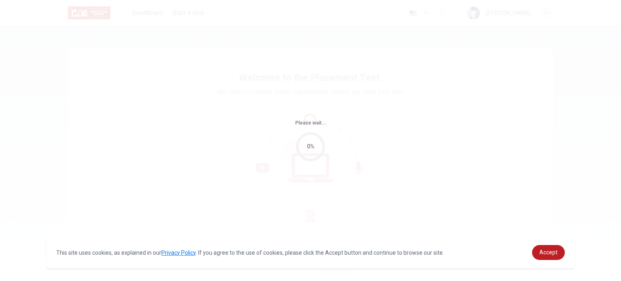  I want to click on div: 0%, so click(311, 146).